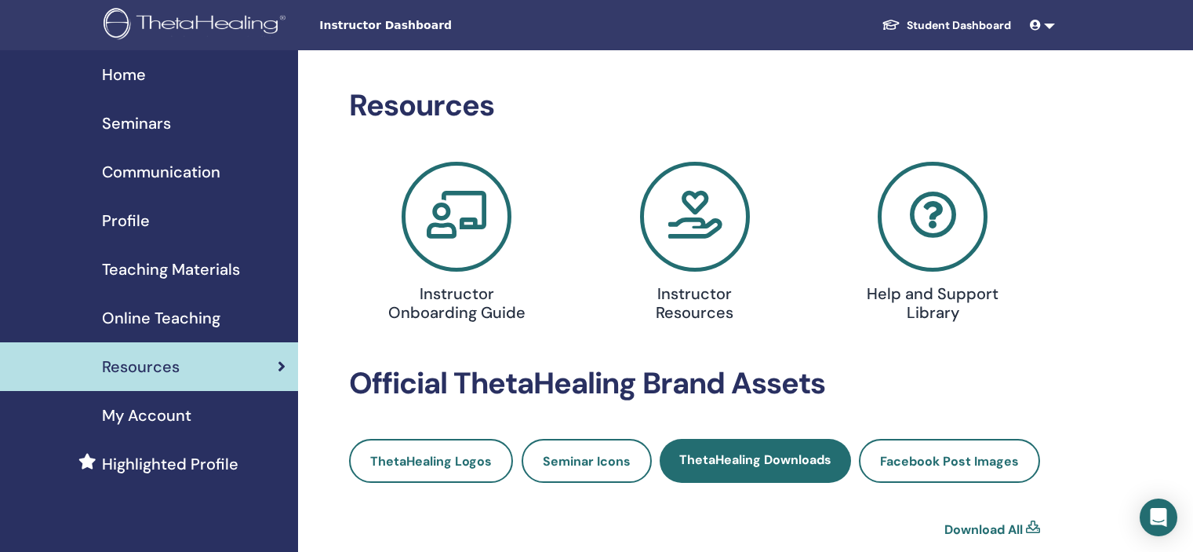  What do you see at coordinates (694, 384) in the screenshot?
I see `h2: Official ThetaHealing Brand Assets` at bounding box center [694, 384].